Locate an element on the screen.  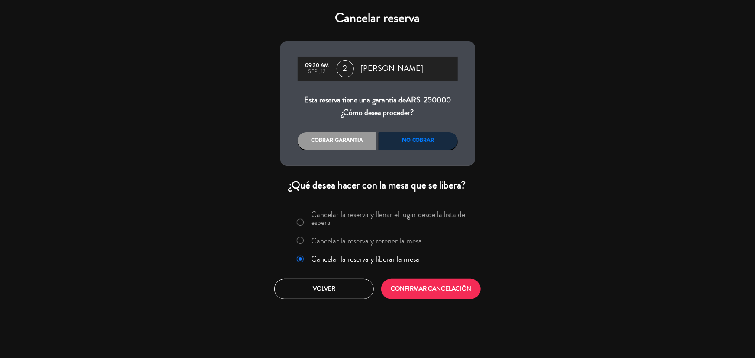
label: Cancelar la reserva y retener la mesa is located at coordinates (366, 241).